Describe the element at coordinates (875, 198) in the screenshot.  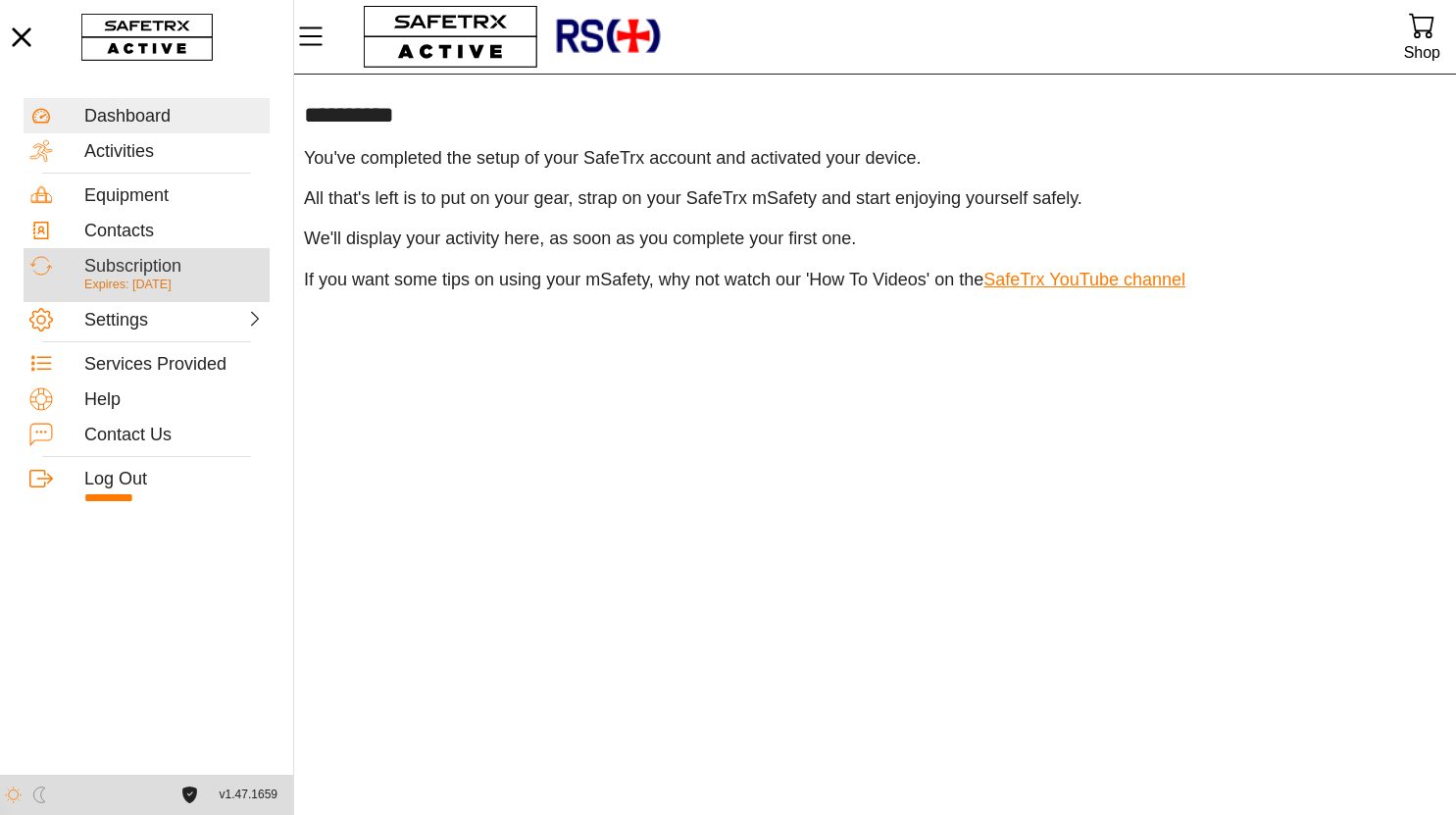
I see `p: All that's left is to put on your gear, strap on your SafeTrx mSafety and start enjoying yourself...` at that location.